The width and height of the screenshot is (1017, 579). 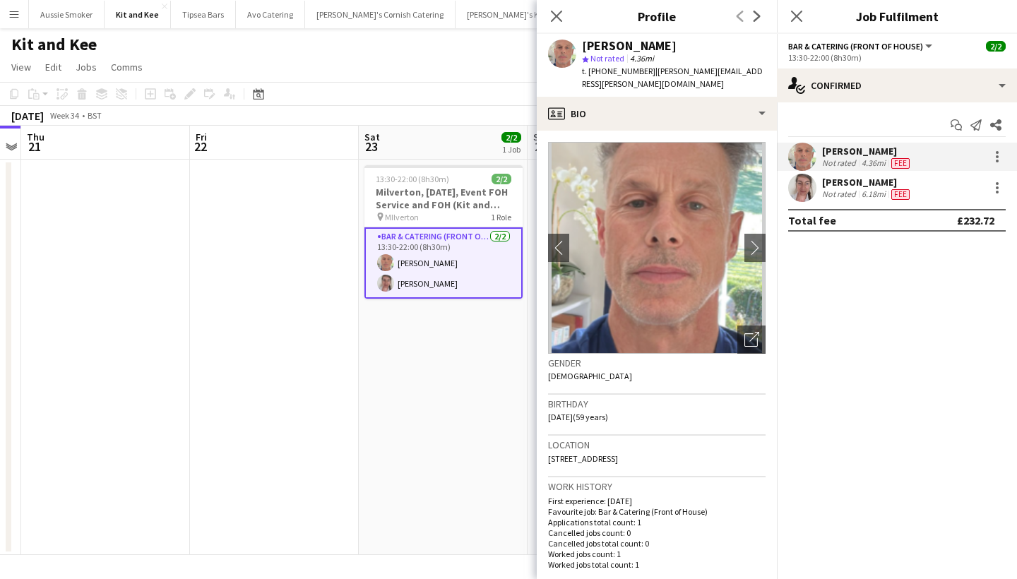 What do you see at coordinates (873, 194) in the screenshot?
I see `div: 6.18mi` at bounding box center [873, 194].